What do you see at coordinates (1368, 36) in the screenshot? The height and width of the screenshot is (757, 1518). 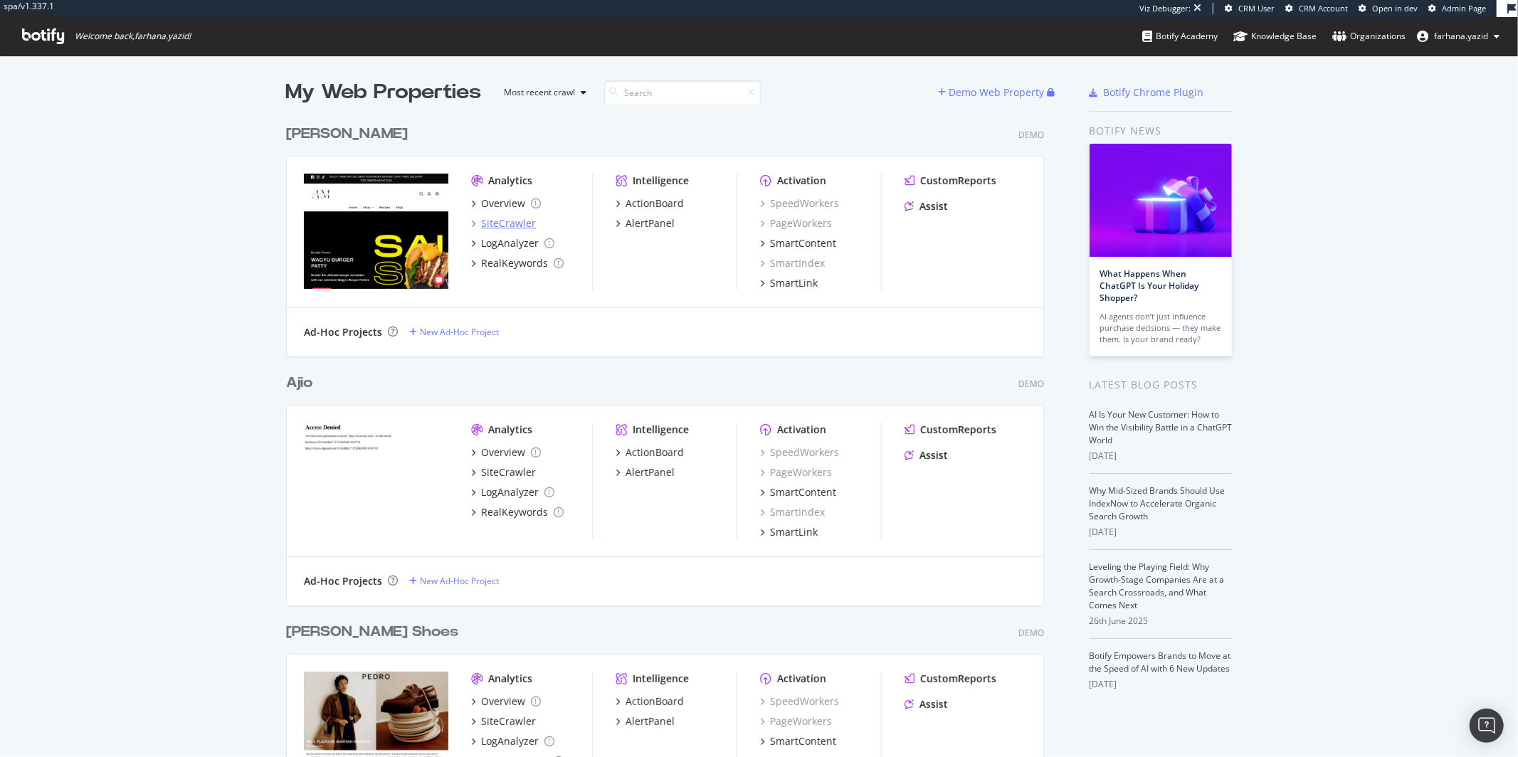 I see `a: Organizations` at bounding box center [1368, 36].